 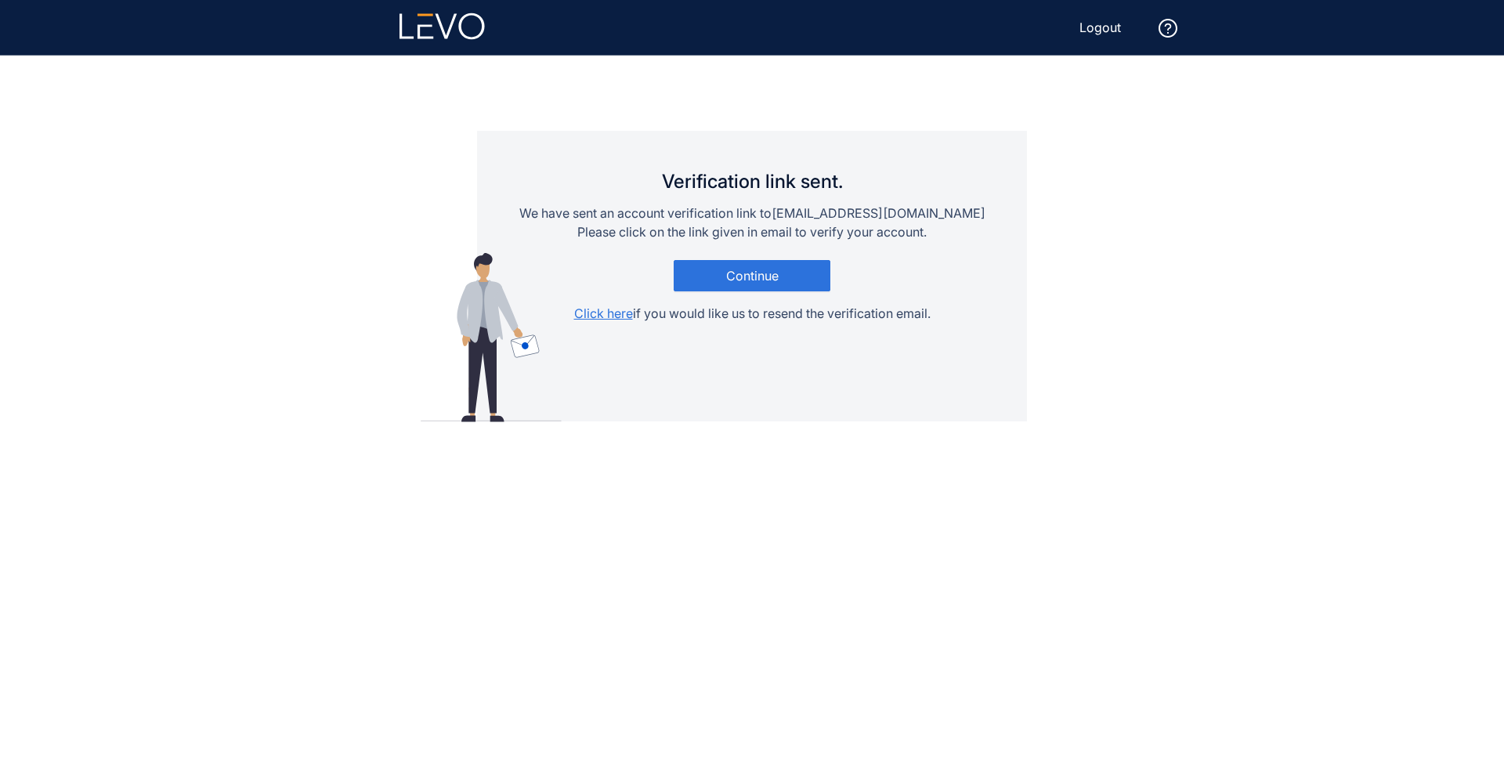 I want to click on p: if you would like us to resend the verification email., so click(x=752, y=313).